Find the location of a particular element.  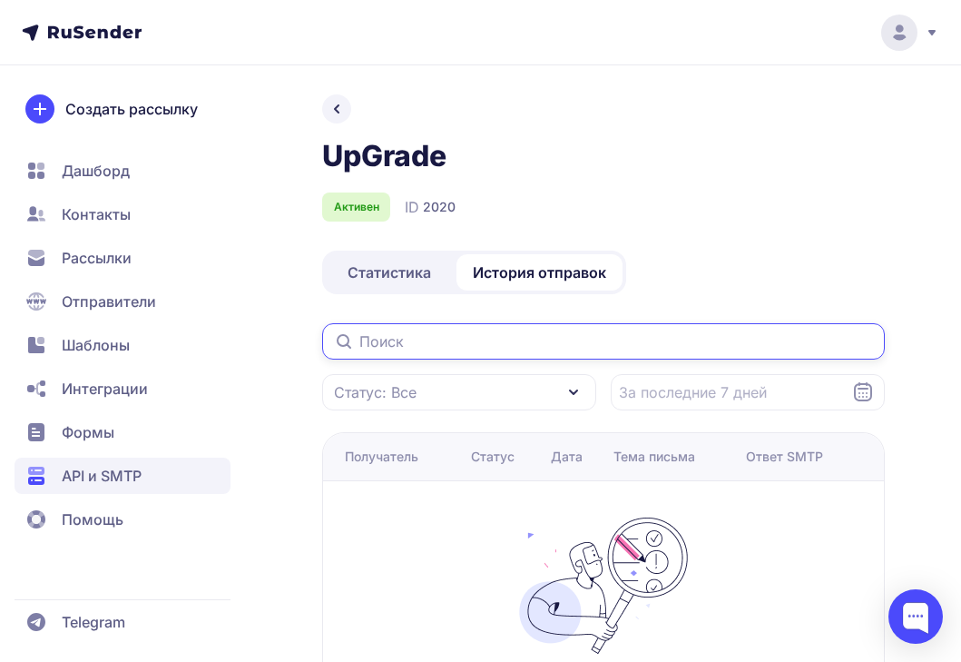

span: Контакты is located at coordinates (96, 214).